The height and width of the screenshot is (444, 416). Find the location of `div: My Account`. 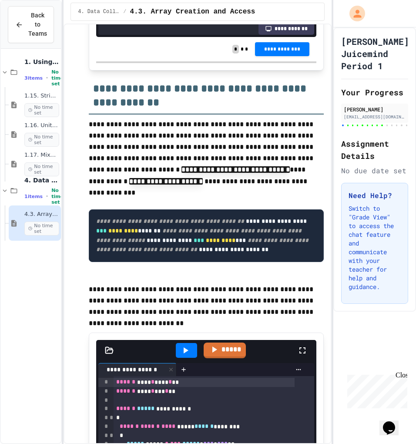

div: My Account is located at coordinates (354, 13).